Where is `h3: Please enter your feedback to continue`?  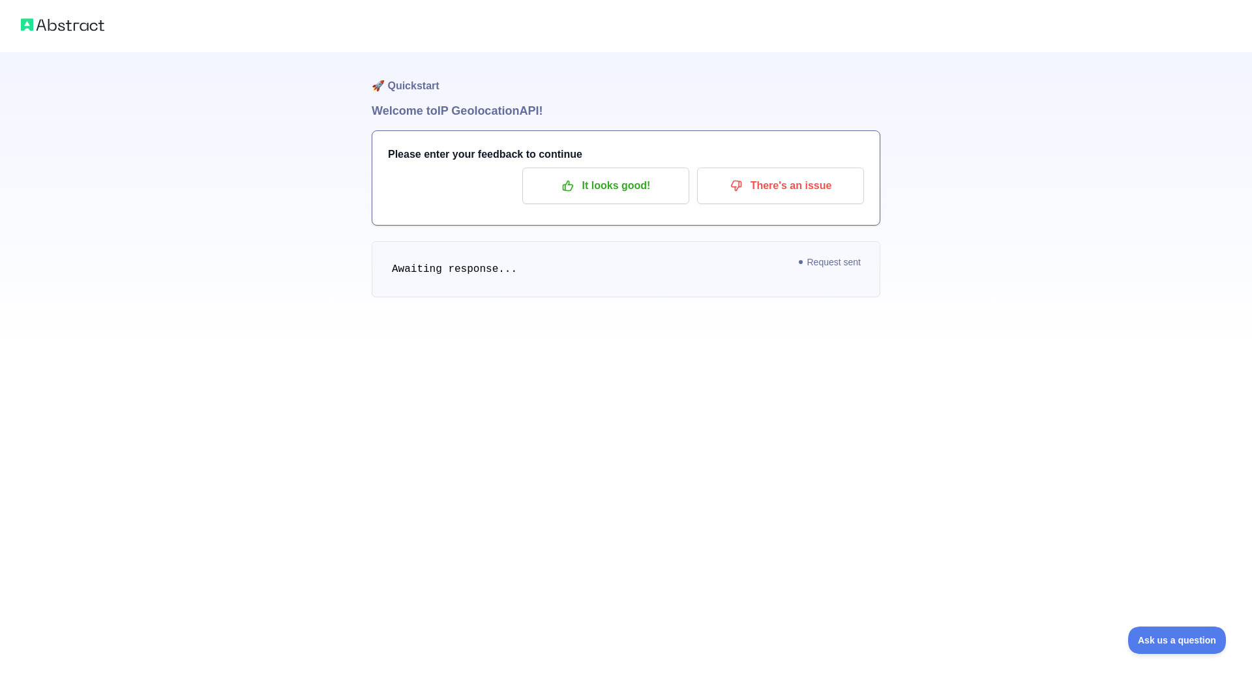 h3: Please enter your feedback to continue is located at coordinates (626, 155).